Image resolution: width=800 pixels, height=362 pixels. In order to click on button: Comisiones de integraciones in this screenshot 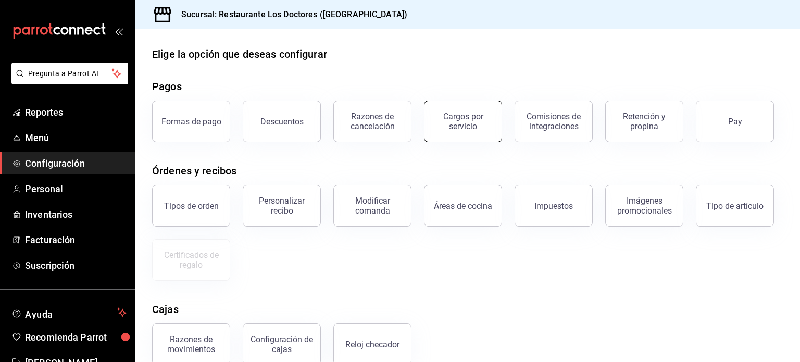, I will do `click(554, 121)`.